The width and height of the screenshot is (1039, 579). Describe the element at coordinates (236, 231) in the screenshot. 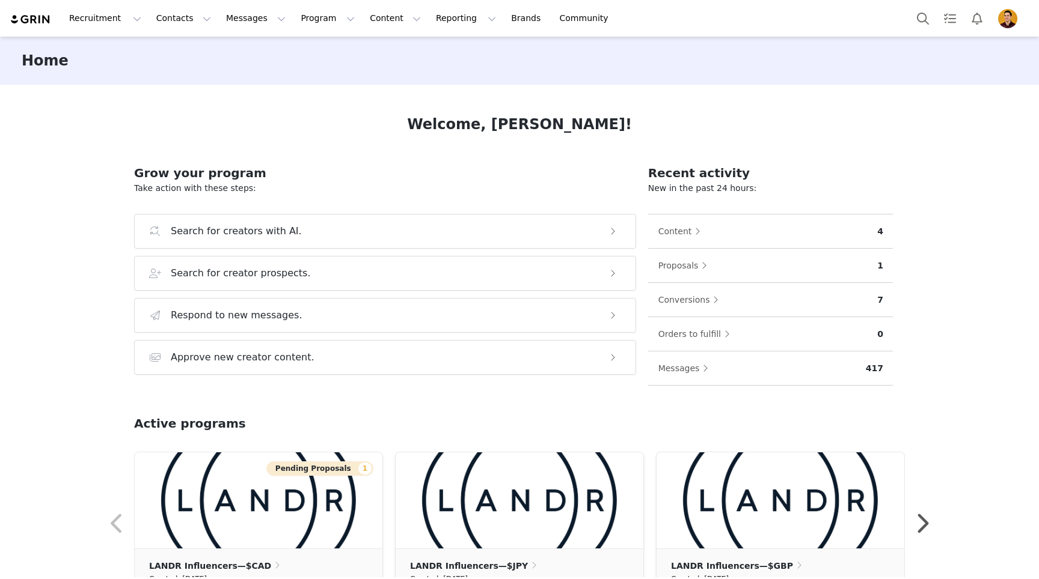

I see `h3: Search for creators with AI.` at that location.